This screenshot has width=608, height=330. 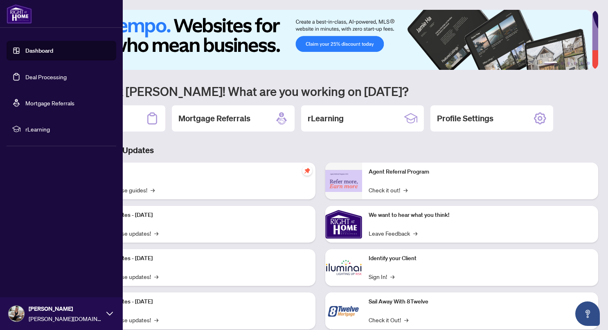 What do you see at coordinates (562, 63) in the screenshot?
I see `button: 2` at bounding box center [562, 63].